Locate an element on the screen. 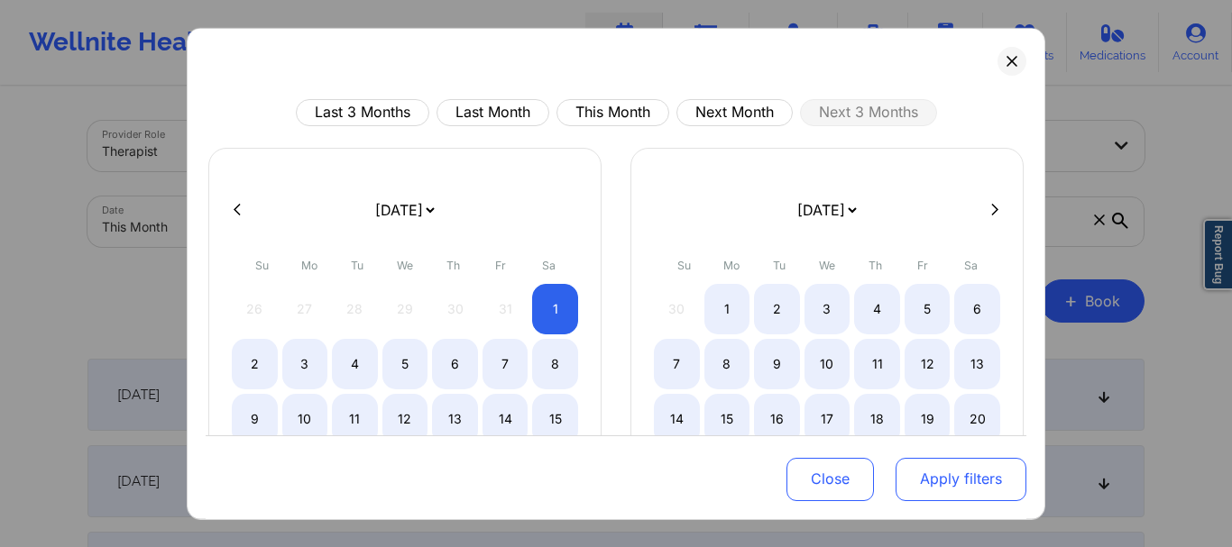  div: Tue Dec 02 2025 is located at coordinates (776, 308).